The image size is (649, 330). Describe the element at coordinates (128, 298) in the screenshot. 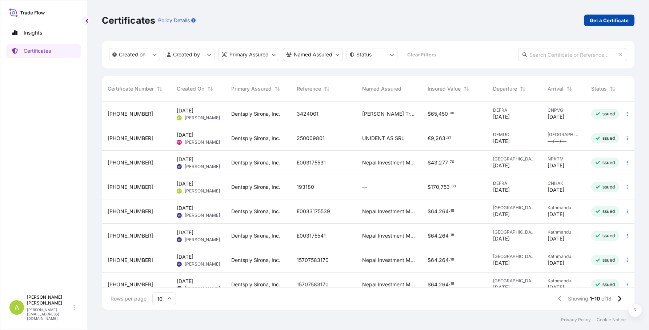

I see `span: Rows per page` at that location.